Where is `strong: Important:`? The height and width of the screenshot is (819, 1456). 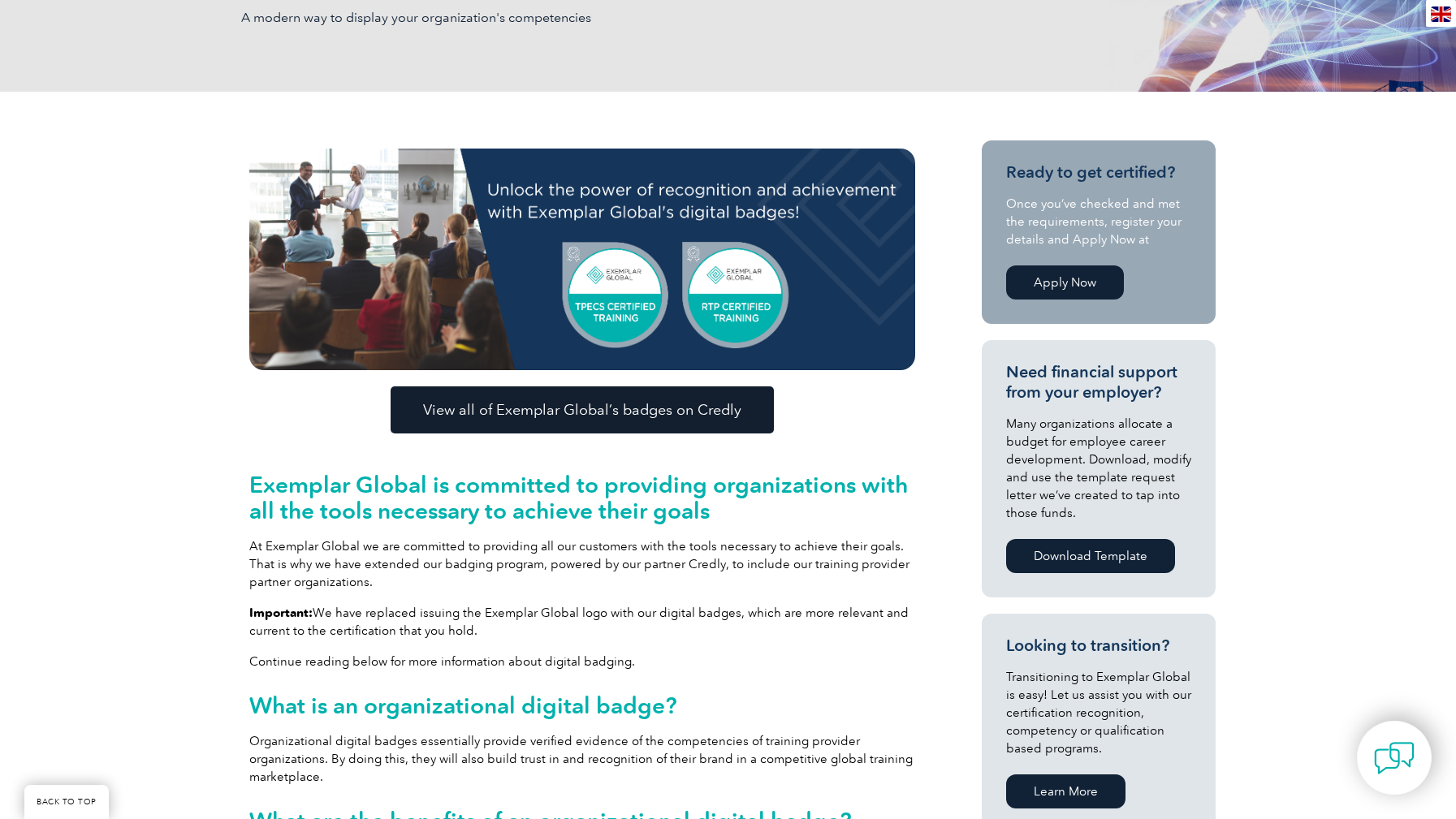 strong: Important: is located at coordinates (281, 613).